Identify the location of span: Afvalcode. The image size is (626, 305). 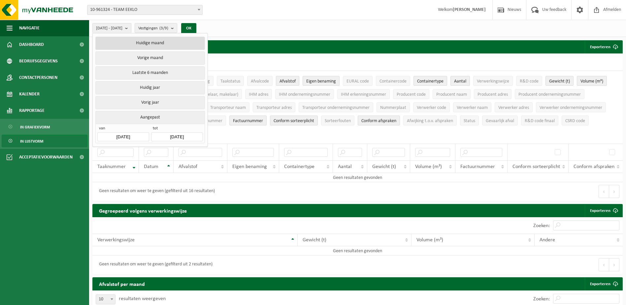
(260, 81).